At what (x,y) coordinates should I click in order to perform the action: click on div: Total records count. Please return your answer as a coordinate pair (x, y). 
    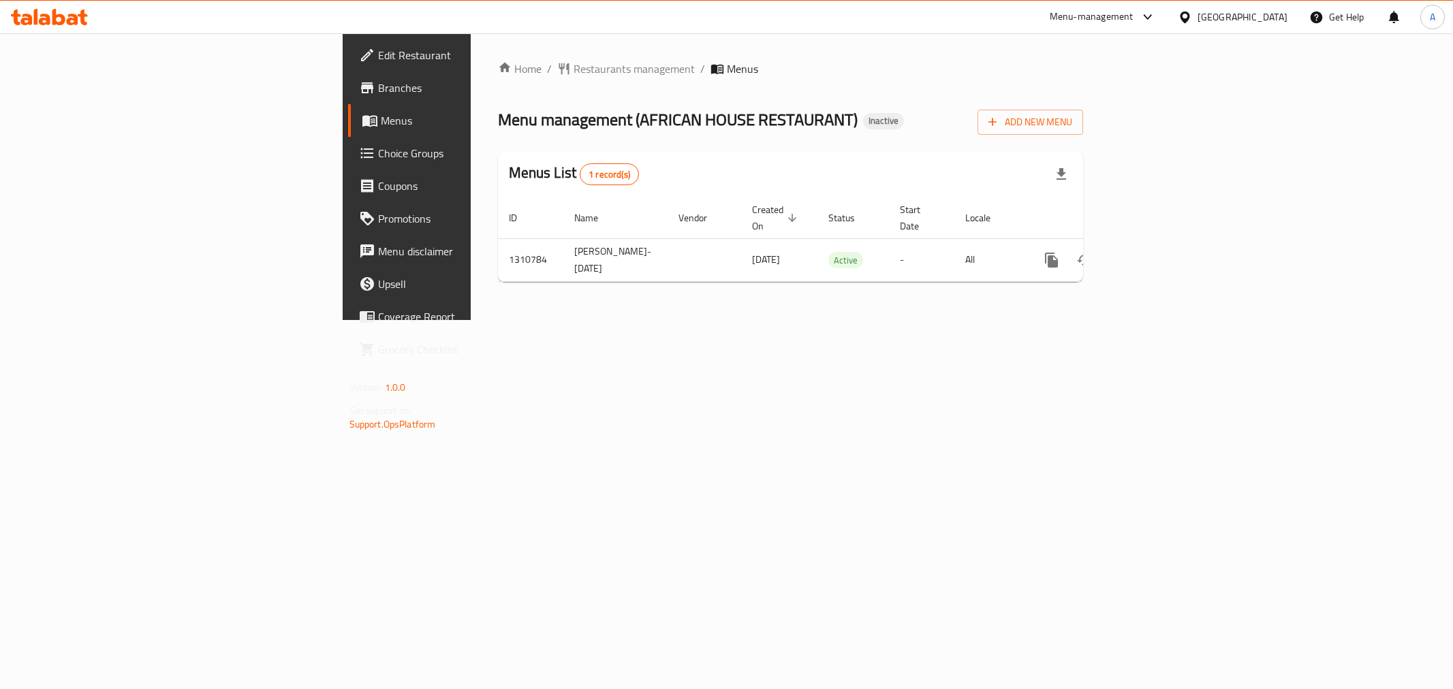
    Looking at the image, I should click on (609, 174).